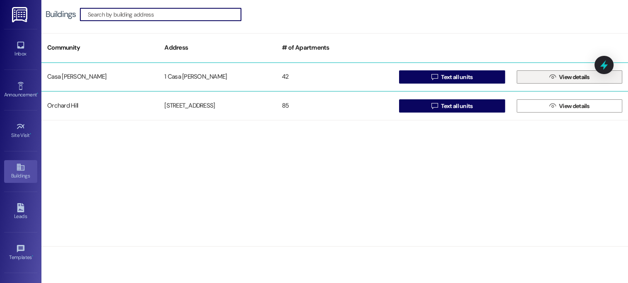 The width and height of the screenshot is (628, 283). I want to click on div: Address, so click(217, 48).